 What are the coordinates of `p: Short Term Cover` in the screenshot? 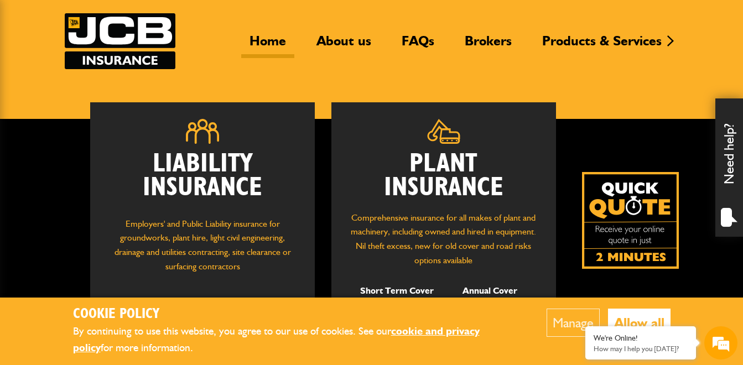 It's located at (397, 291).